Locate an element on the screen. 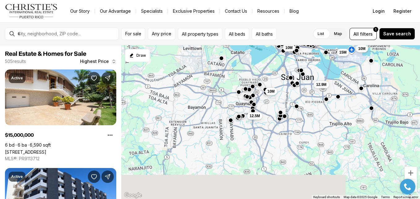 The width and height of the screenshot is (420, 199). button: All property types is located at coordinates (200, 34).